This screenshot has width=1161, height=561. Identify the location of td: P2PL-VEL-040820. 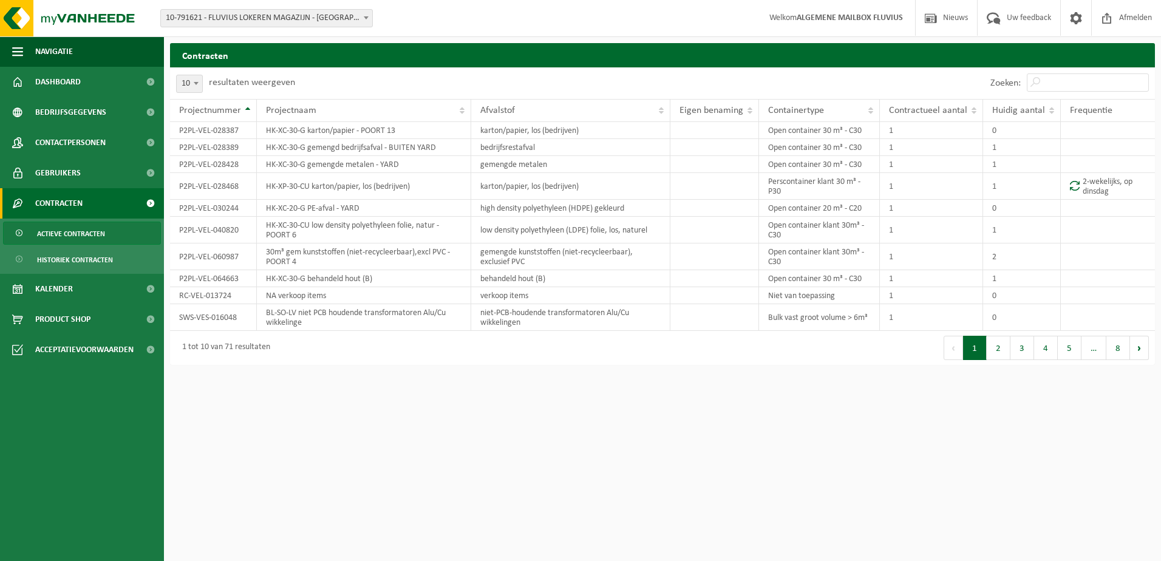
(213, 230).